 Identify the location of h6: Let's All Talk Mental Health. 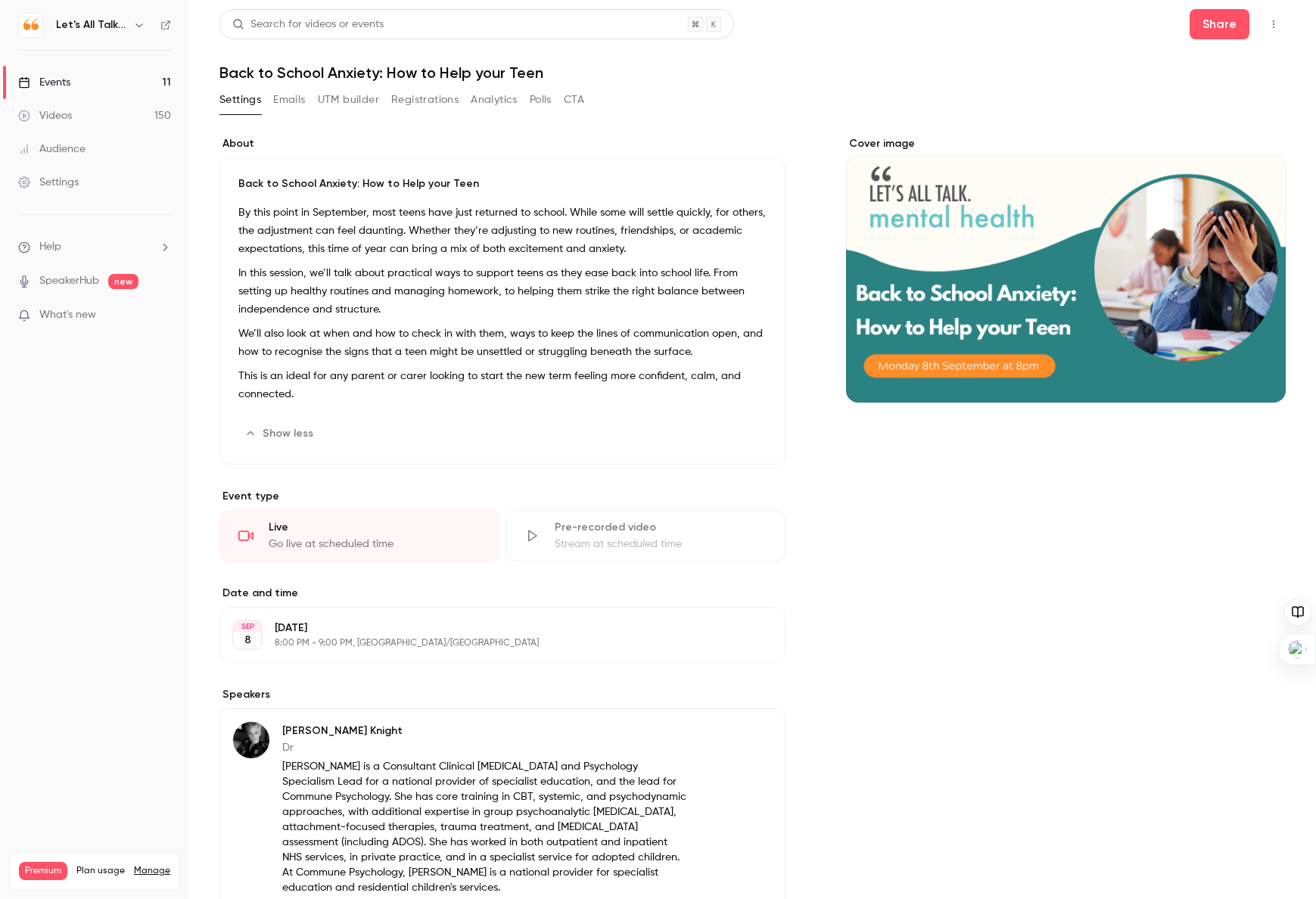
(92, 25).